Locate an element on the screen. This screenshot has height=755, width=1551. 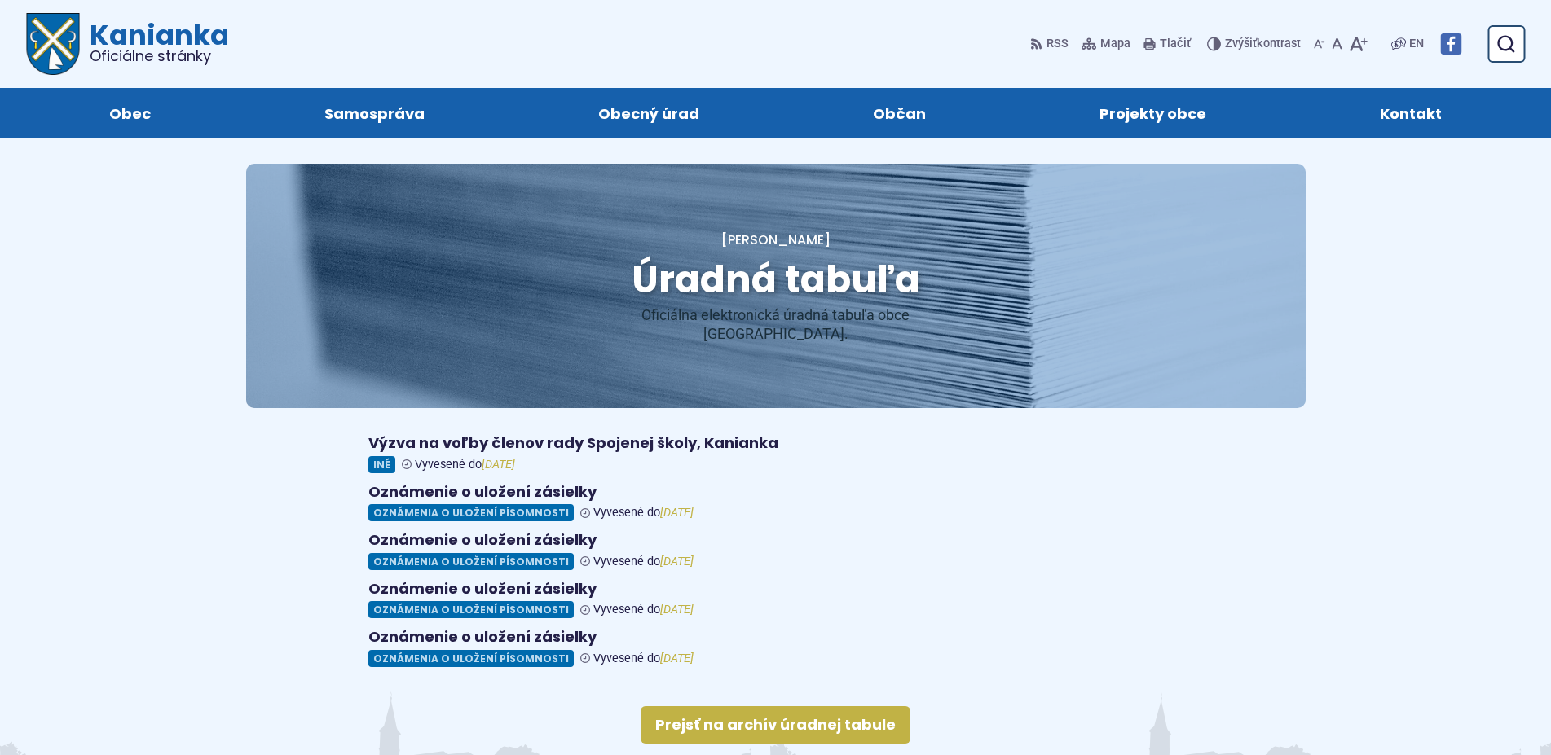
span: Občan is located at coordinates (899, 112).